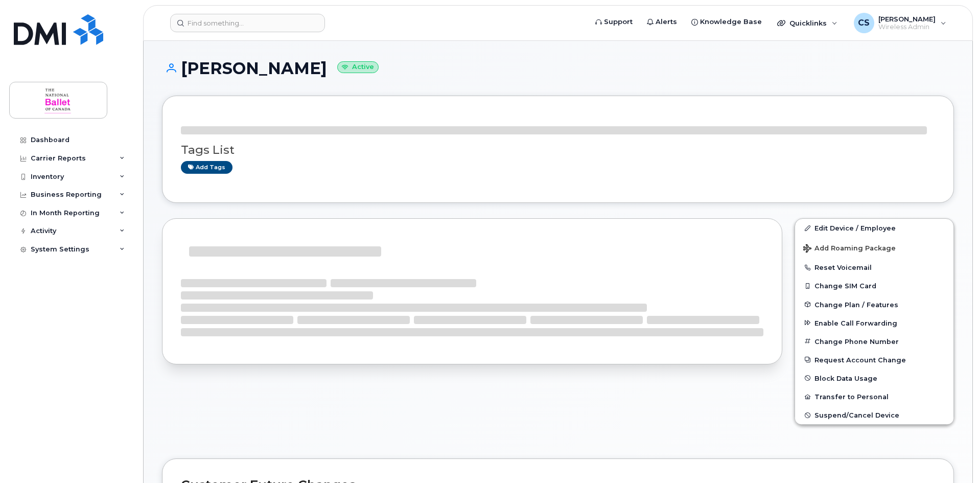  I want to click on button: Suspend/Cancel Device, so click(875, 415).